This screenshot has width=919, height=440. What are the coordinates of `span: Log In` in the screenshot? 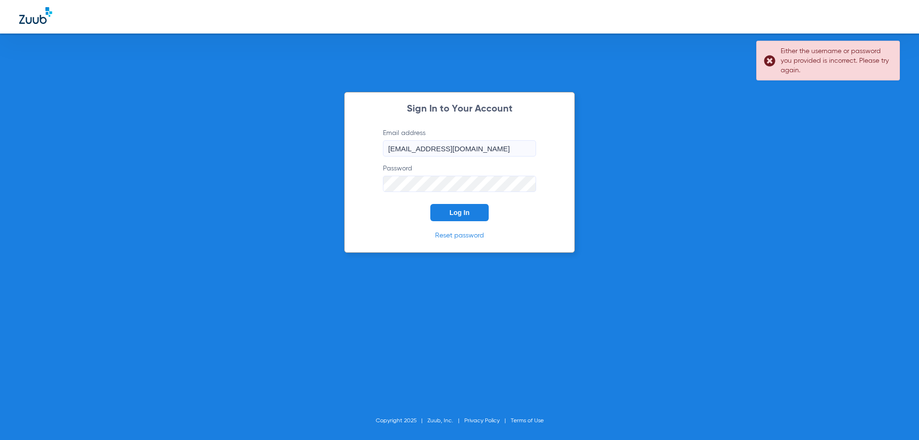 It's located at (459, 212).